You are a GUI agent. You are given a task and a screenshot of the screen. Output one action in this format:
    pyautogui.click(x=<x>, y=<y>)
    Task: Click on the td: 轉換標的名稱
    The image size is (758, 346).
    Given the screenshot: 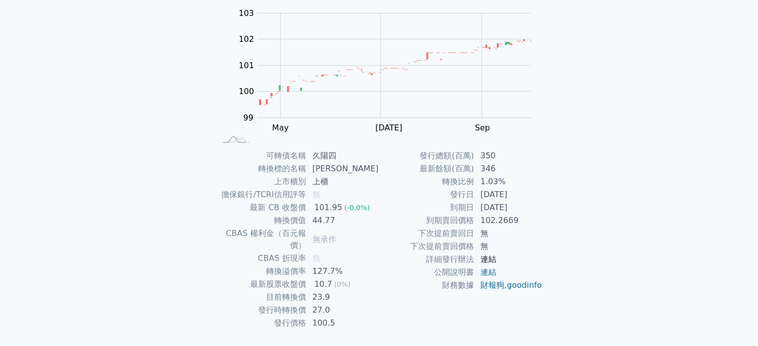 What is the action you would take?
    pyautogui.click(x=261, y=169)
    